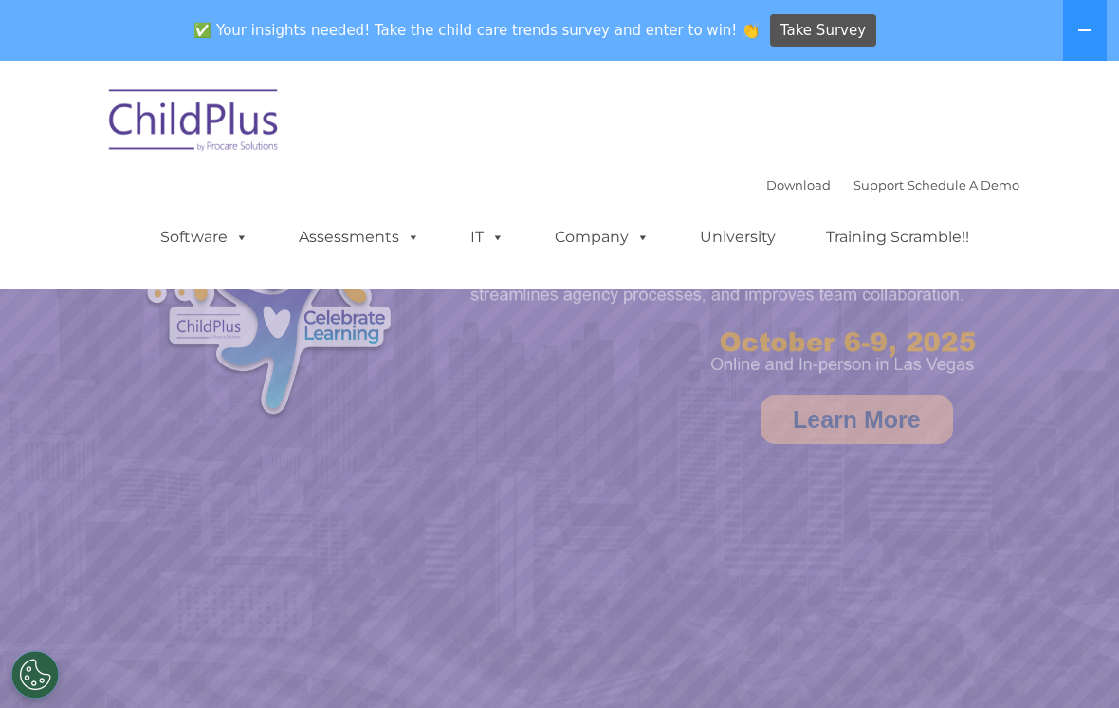 This screenshot has height=708, width=1119. What do you see at coordinates (602, 237) in the screenshot?
I see `a: Company` at bounding box center [602, 237].